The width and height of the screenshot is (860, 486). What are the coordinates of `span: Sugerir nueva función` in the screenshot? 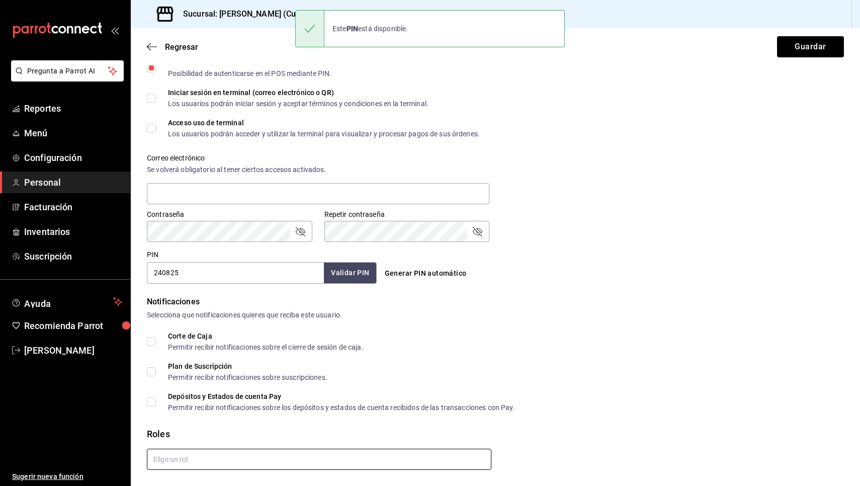 It's located at (67, 476).